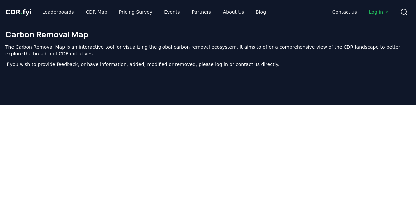  What do you see at coordinates (97, 12) in the screenshot?
I see `a: CDR Map` at bounding box center [97, 12].